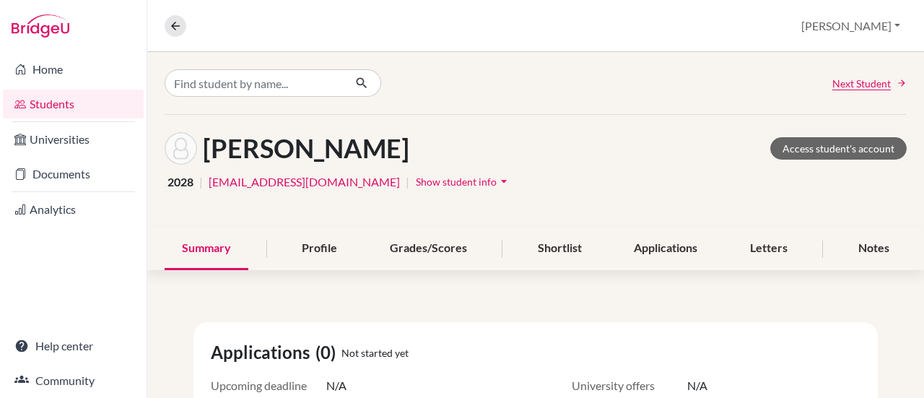 The height and width of the screenshot is (398, 924). Describe the element at coordinates (329, 352) in the screenshot. I see `span: (0)` at that location.